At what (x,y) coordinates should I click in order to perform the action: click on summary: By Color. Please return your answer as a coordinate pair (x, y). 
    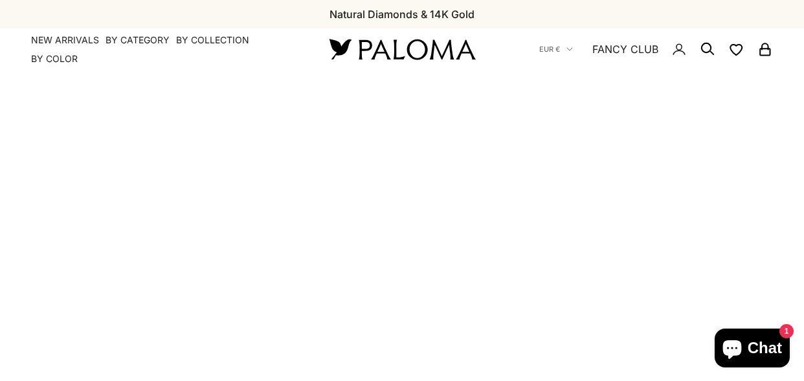
    Looking at the image, I should click on (54, 59).